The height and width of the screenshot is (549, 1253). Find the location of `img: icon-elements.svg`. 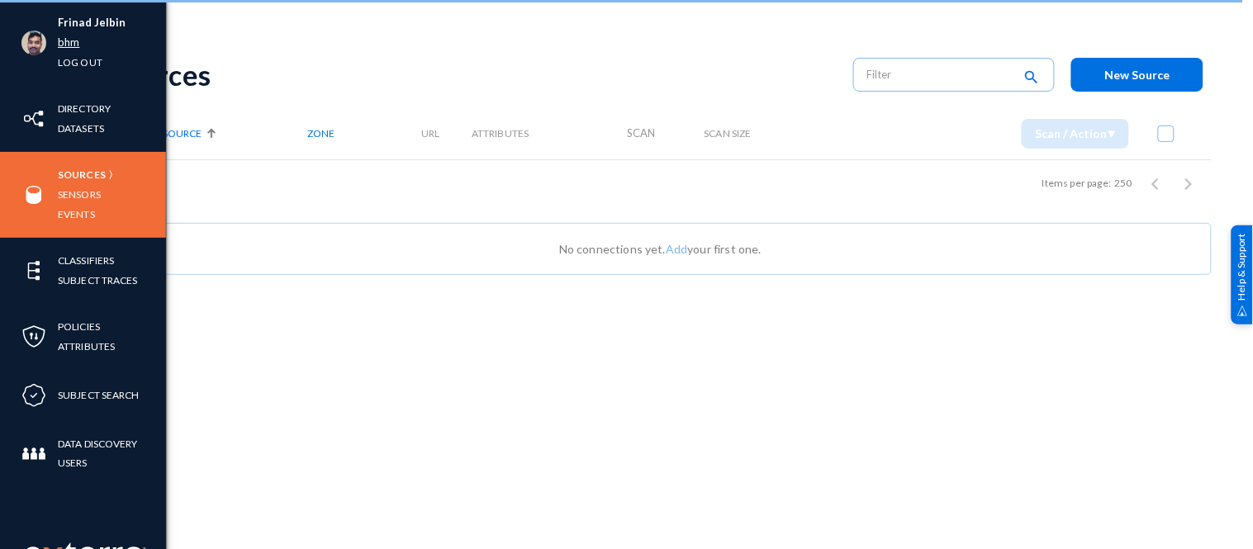

img: icon-elements.svg is located at coordinates (34, 271).